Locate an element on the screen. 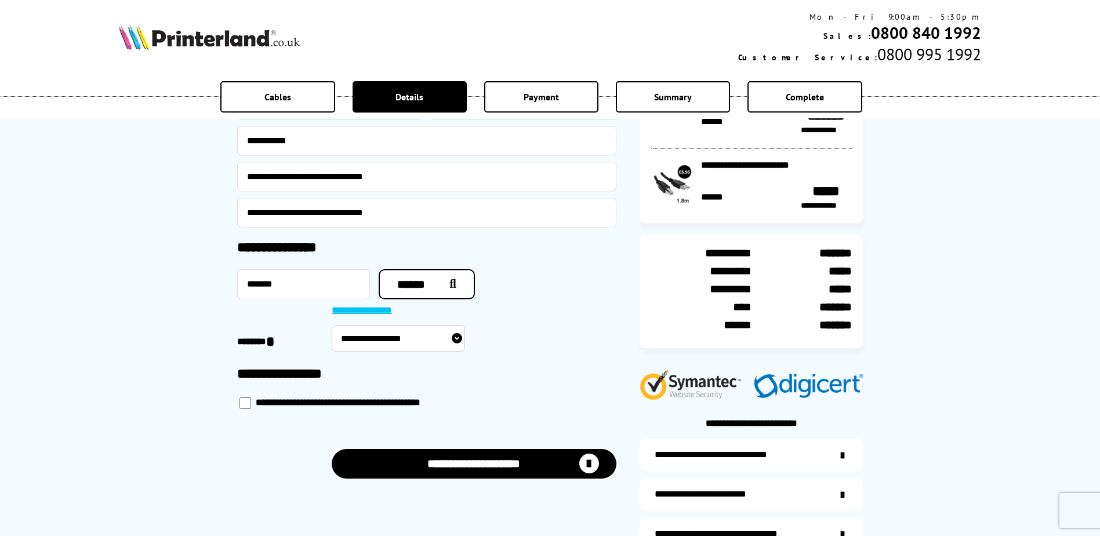 The image size is (1100, 536). a: 0800 840 1992 is located at coordinates (926, 32).